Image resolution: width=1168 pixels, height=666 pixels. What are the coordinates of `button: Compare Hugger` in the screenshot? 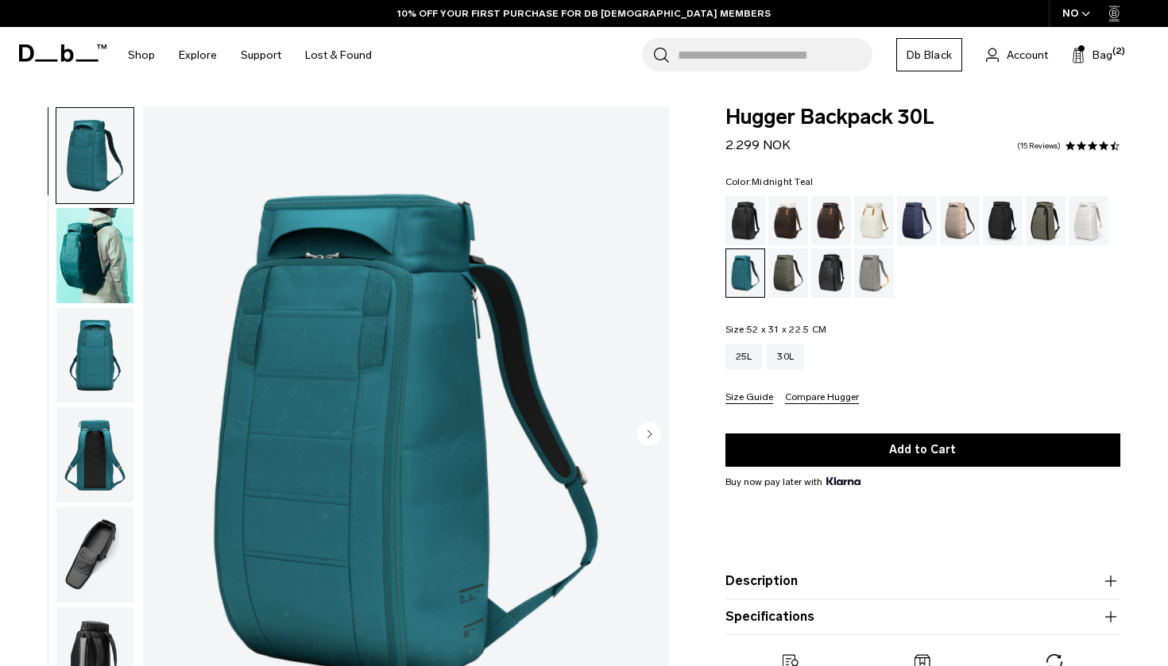 It's located at (821, 398).